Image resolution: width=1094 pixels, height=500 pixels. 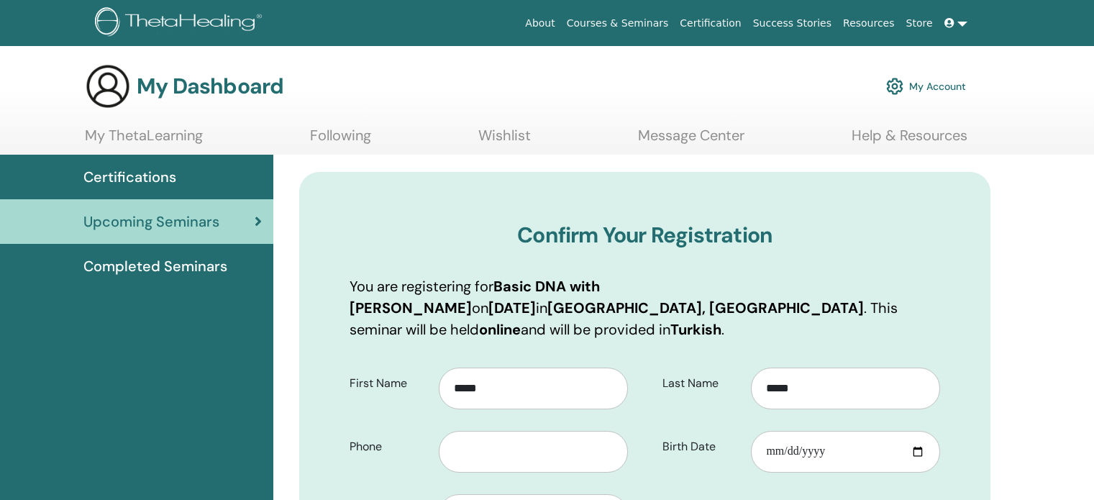 I want to click on img: generic-user-icon.jpg, so click(x=108, y=86).